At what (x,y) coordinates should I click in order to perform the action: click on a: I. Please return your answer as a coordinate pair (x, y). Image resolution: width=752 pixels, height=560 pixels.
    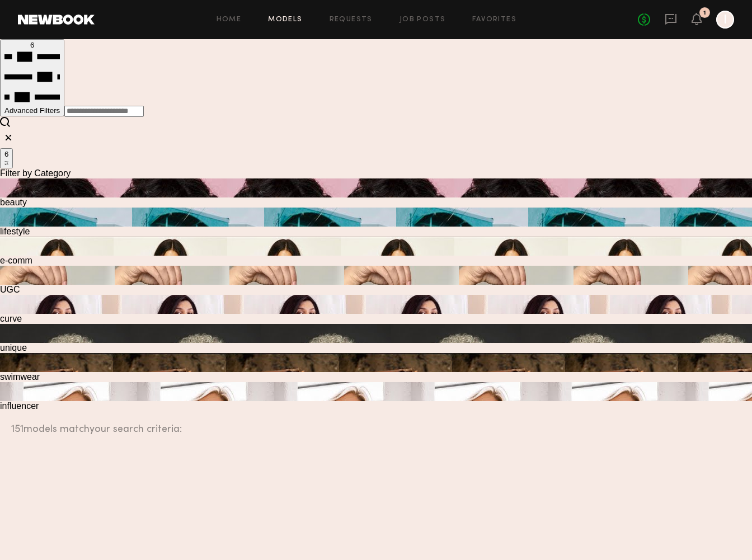
    Looking at the image, I should click on (725, 20).